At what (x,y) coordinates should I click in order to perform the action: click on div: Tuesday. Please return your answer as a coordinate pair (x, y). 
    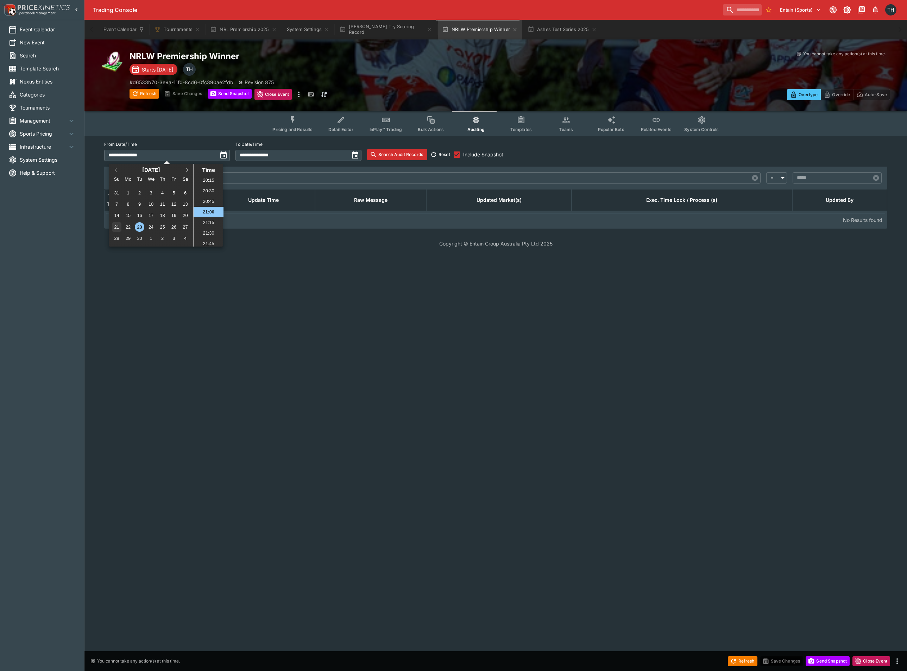
    Looking at the image, I should click on (139, 179).